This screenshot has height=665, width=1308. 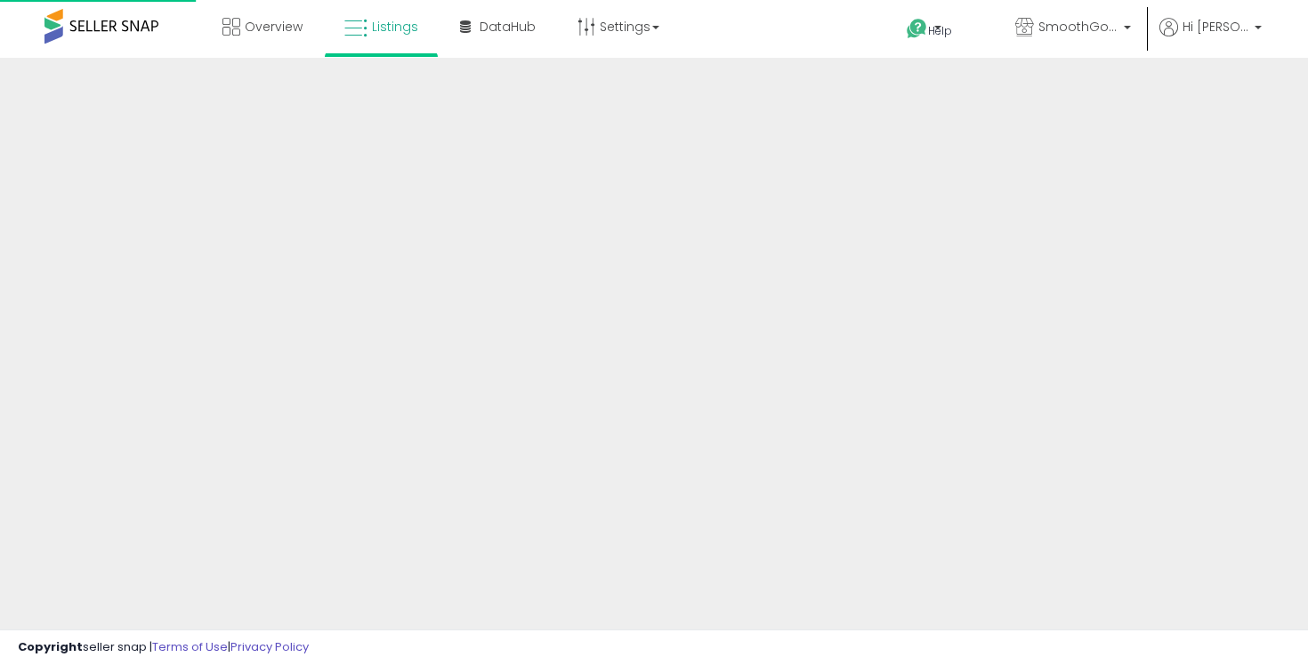 I want to click on span: Overview, so click(x=273, y=27).